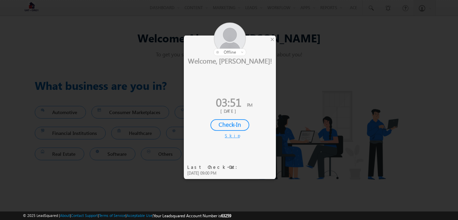 This screenshot has width=458, height=220. What do you see at coordinates (230, 125) in the screenshot?
I see `div: Check-In` at bounding box center [230, 125].